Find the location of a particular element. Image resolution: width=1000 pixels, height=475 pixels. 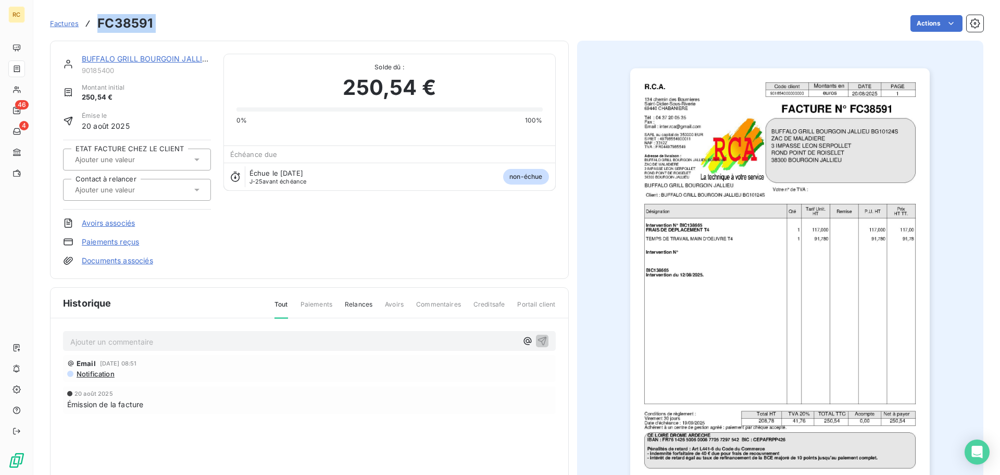

span: 4 is located at coordinates (24, 126).